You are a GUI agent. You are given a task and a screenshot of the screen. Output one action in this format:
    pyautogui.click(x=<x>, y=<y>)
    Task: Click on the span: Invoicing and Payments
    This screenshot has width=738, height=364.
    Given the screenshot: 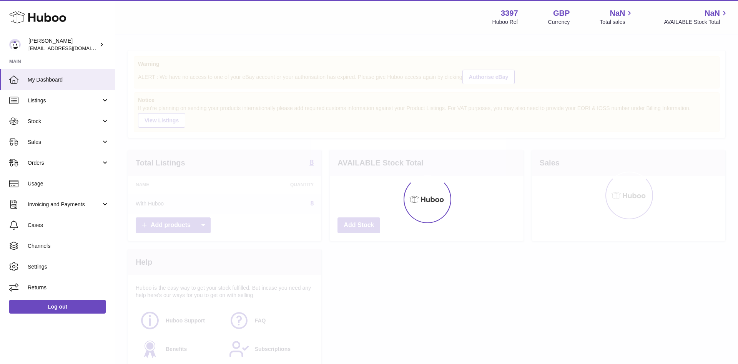 What is the action you would take?
    pyautogui.click(x=64, y=204)
    